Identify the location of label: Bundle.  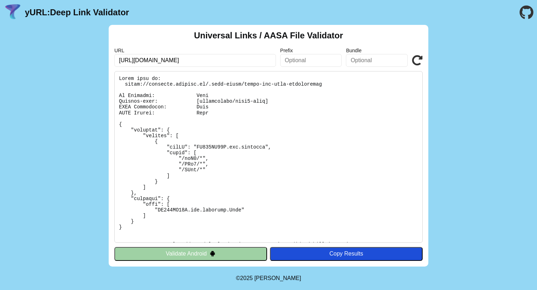
(377, 50).